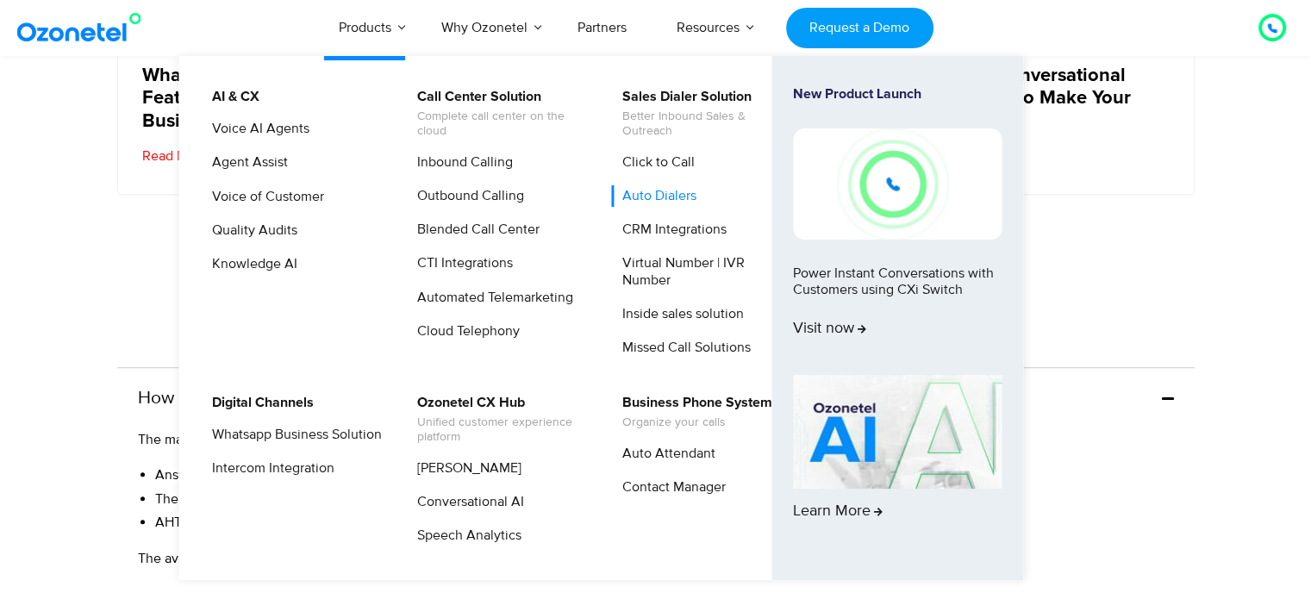  What do you see at coordinates (655, 196) in the screenshot?
I see `a: Auto Dialers` at bounding box center [655, 196].